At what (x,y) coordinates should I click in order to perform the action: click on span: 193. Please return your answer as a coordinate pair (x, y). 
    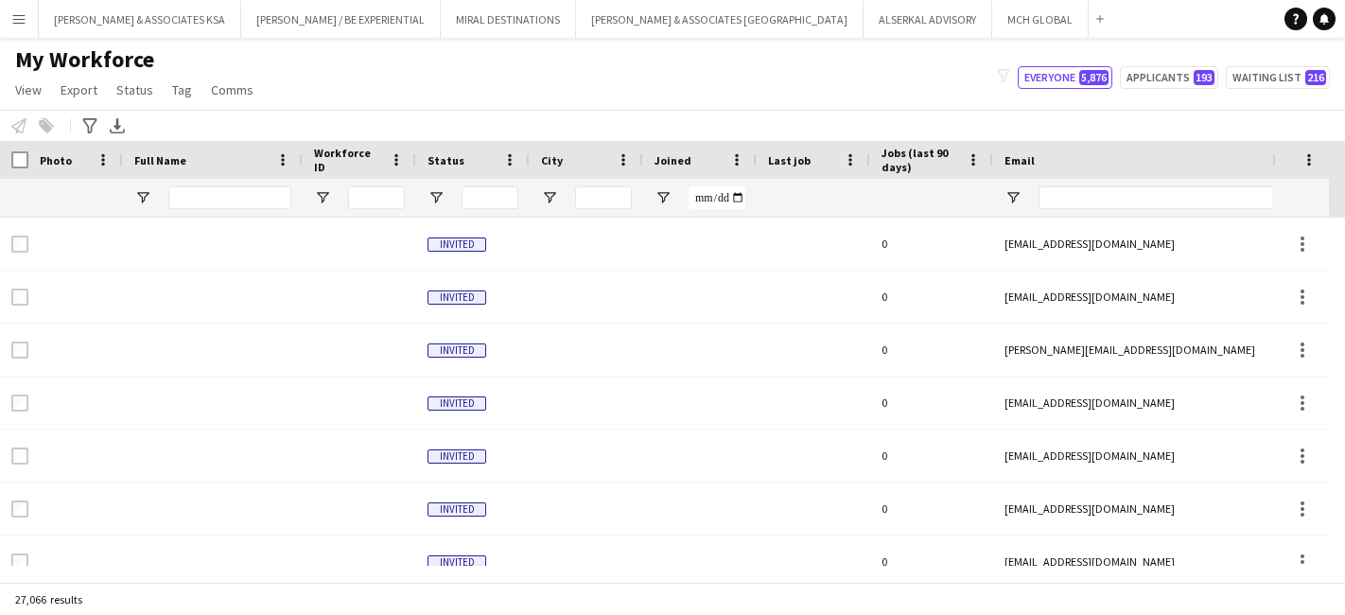
    Looking at the image, I should click on (1204, 78).